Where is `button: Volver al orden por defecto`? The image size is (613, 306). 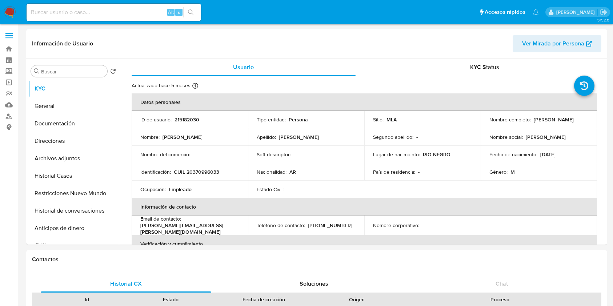
button: Volver al orden por defecto is located at coordinates (113, 72).